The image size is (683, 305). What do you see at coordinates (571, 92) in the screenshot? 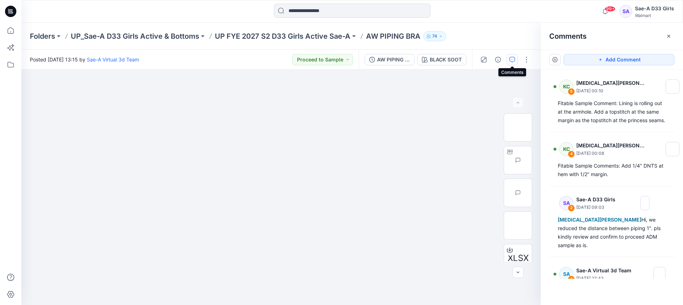
I see `div: 5` at bounding box center [571, 92].